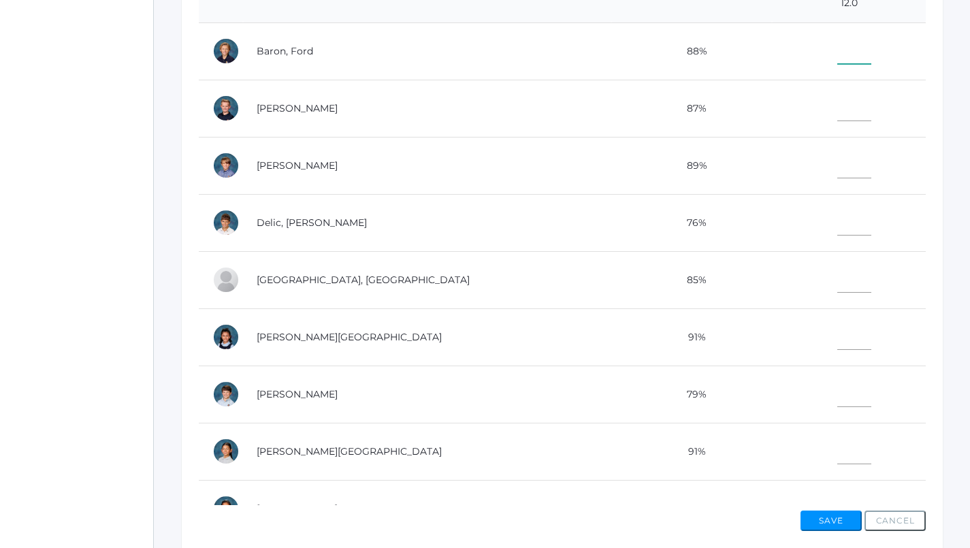 The height and width of the screenshot is (548, 970). I want to click on div: Luka Delic, so click(226, 223).